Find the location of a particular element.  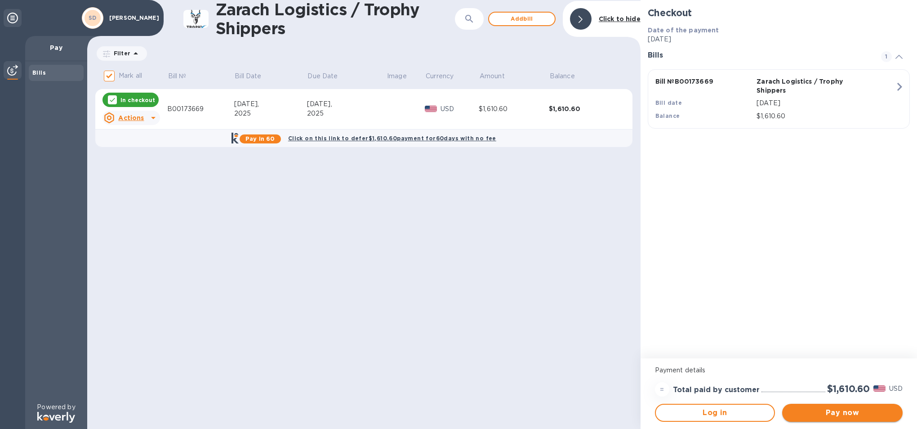

p: Zarach Logistics / Trophy Shippers is located at coordinates (805, 86).